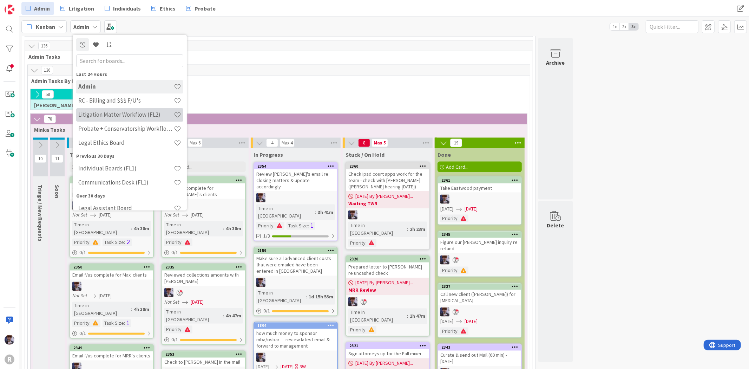 The height and width of the screenshot is (369, 749). What do you see at coordinates (444, 155) in the screenshot?
I see `span: Done` at bounding box center [444, 155].